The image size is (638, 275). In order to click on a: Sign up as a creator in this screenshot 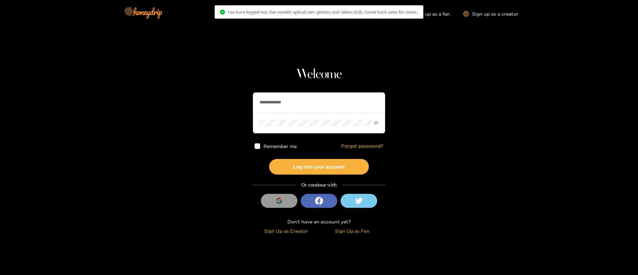, I will do `click(491, 14)`.